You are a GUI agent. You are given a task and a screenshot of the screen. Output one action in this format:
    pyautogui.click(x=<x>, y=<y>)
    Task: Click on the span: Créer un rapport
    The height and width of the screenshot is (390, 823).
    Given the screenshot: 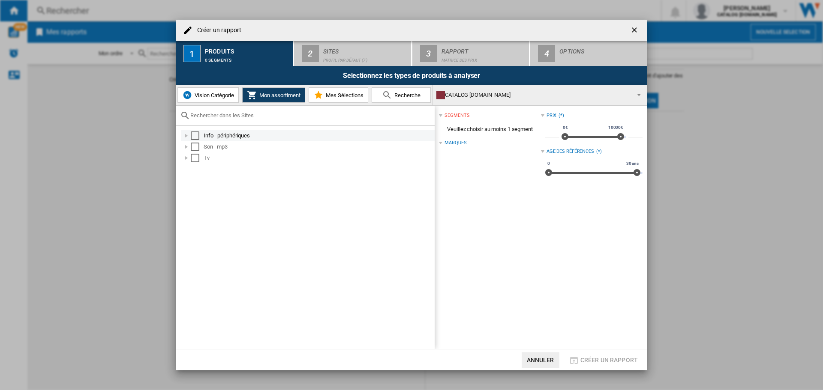 What is the action you would take?
    pyautogui.click(x=609, y=360)
    